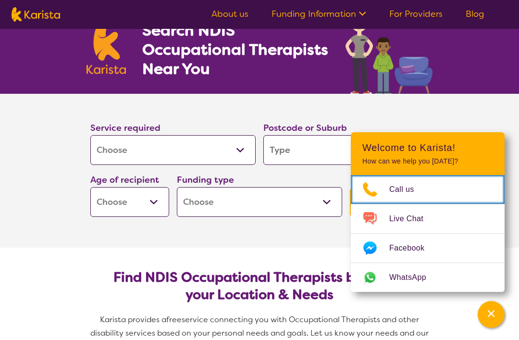  Describe the element at coordinates (124, 180) in the screenshot. I see `label: Age of recipient` at that location.